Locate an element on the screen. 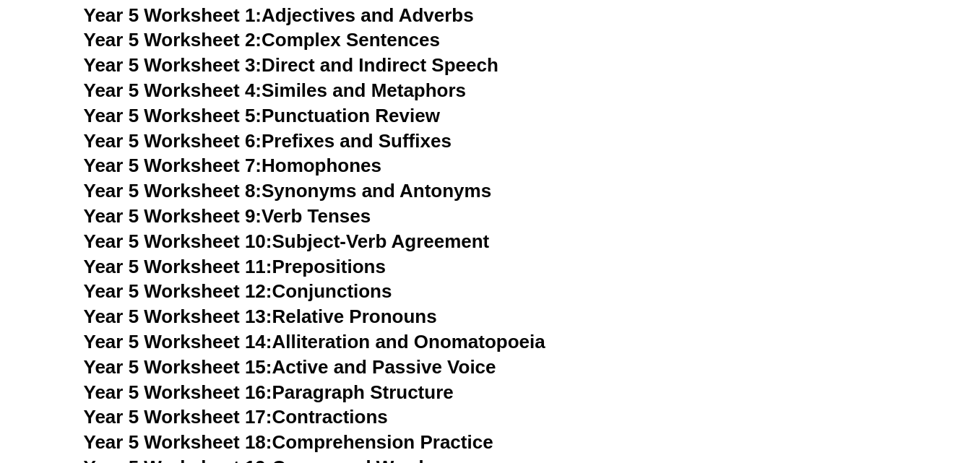  a: Year 5 Worksheet 6:Prefixes and Suffixes is located at coordinates (267, 141).